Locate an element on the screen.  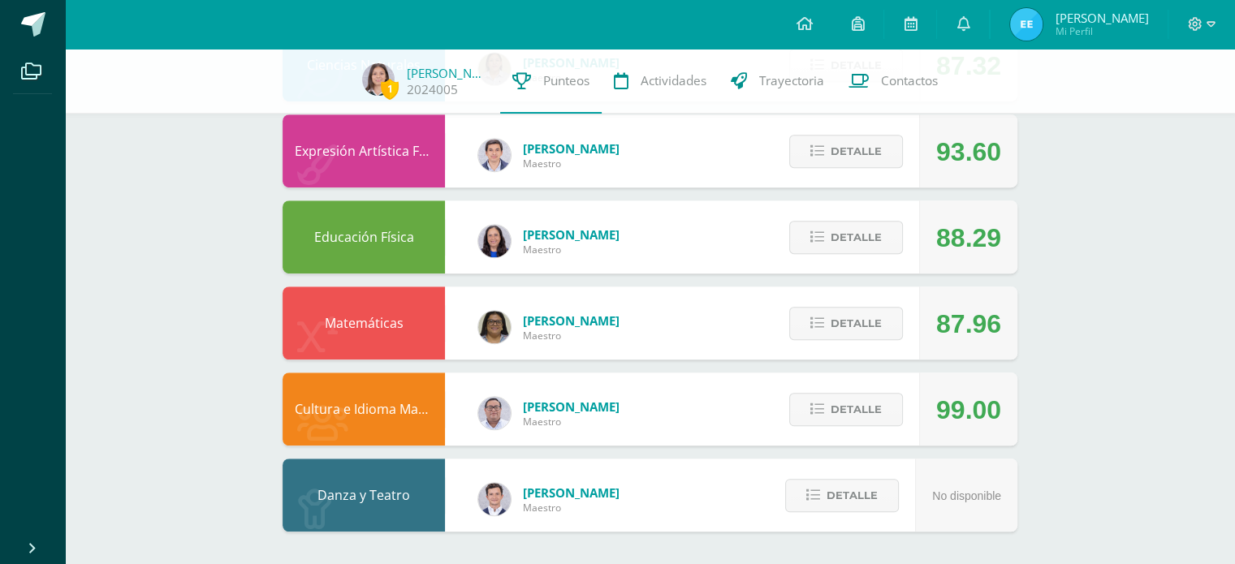
a: Actividades is located at coordinates (660, 81).